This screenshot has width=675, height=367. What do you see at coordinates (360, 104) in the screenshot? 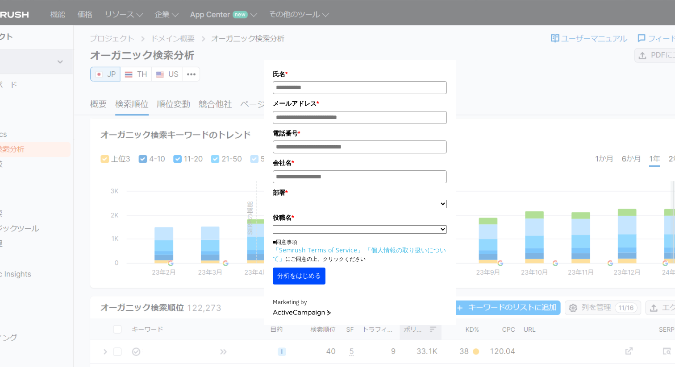
I see `label: メールアドレス` at bounding box center [360, 104].